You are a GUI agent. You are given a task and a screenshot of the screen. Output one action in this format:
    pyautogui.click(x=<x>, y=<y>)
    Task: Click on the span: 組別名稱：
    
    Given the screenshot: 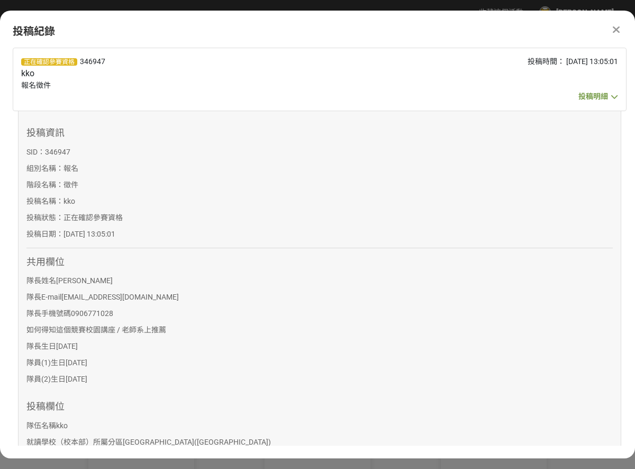 What is the action you would take?
    pyautogui.click(x=45, y=168)
    